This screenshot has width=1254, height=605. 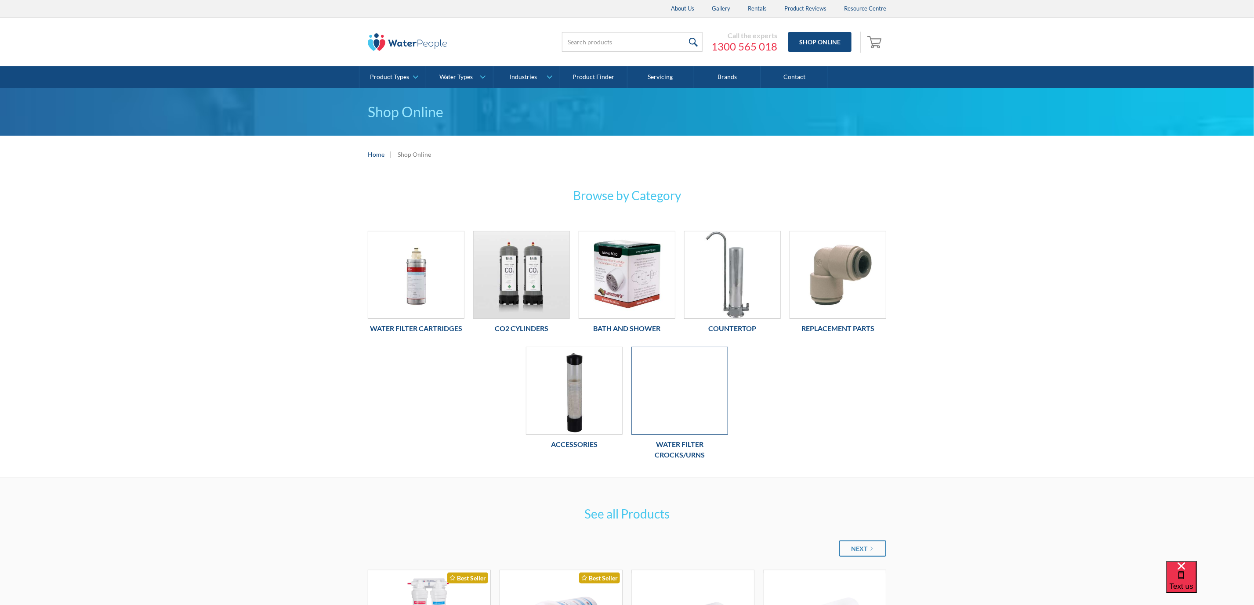 What do you see at coordinates (632, 42) in the screenshot?
I see `input: Search products` at bounding box center [632, 42].